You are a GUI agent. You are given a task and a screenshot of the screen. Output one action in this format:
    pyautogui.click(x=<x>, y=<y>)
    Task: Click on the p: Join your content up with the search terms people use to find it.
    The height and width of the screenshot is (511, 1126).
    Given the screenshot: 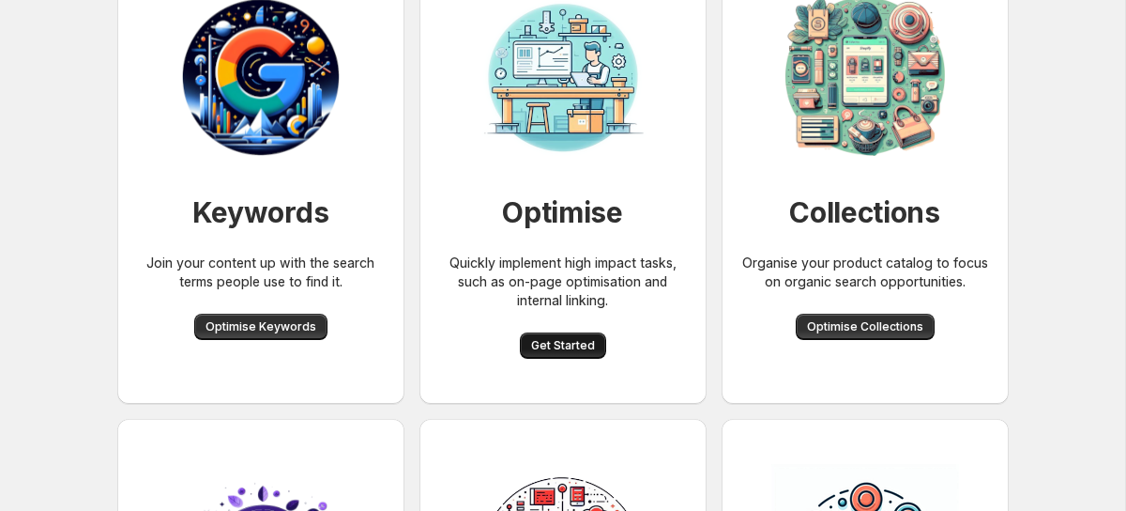 What is the action you would take?
    pyautogui.click(x=261, y=272)
    